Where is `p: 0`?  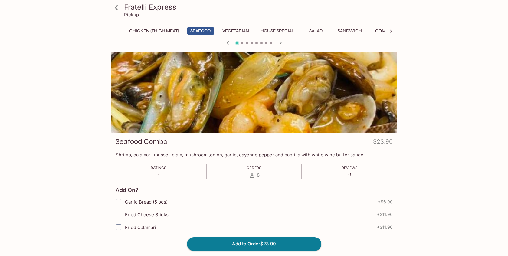 p: 0 is located at coordinates (349, 174).